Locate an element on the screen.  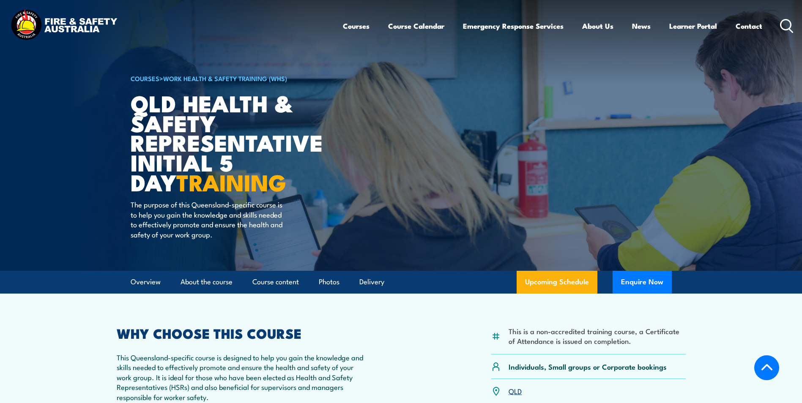
a: QLD is located at coordinates (515, 391).